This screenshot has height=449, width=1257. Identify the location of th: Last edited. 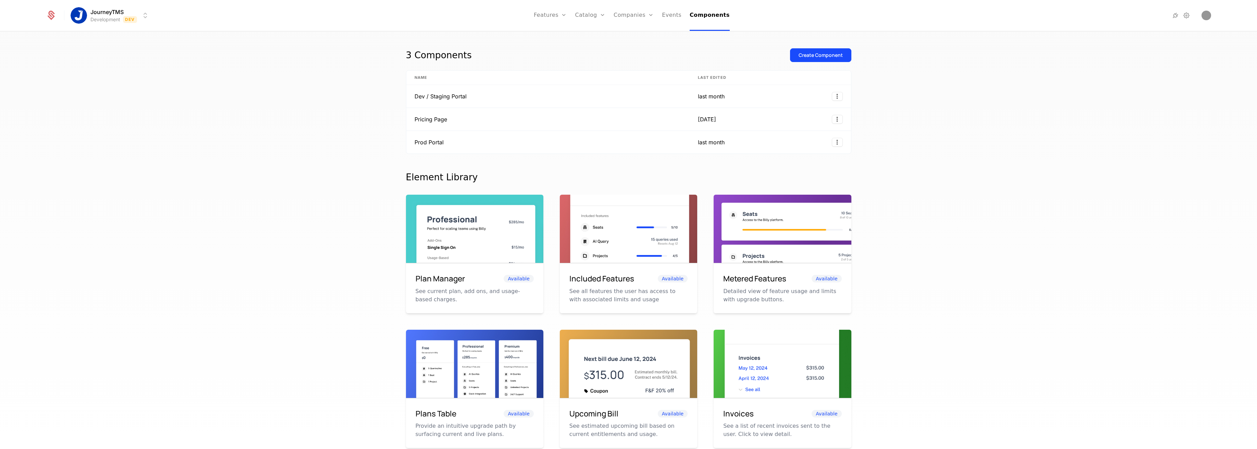
(714, 78).